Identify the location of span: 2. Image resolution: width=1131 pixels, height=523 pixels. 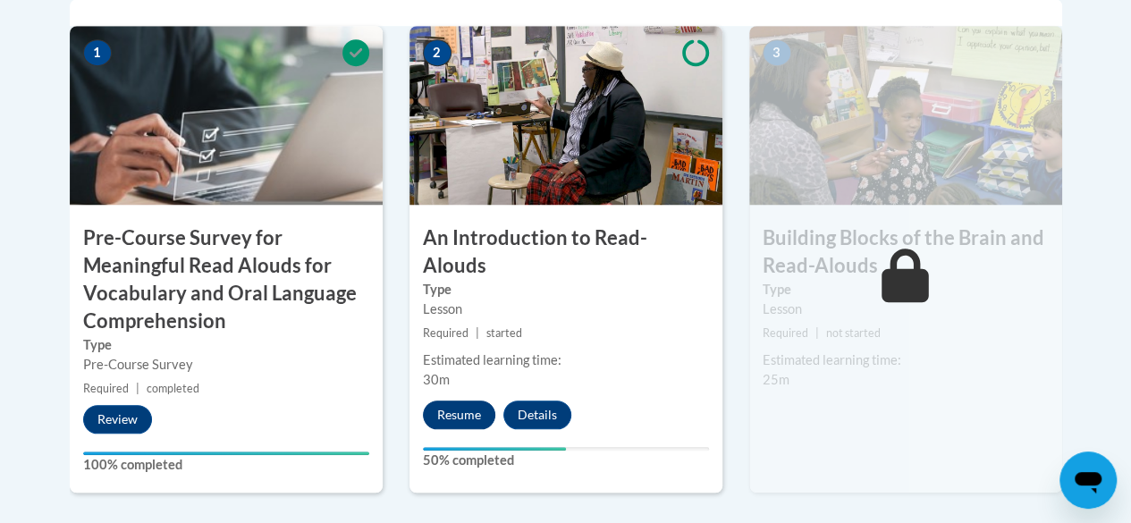
(437, 53).